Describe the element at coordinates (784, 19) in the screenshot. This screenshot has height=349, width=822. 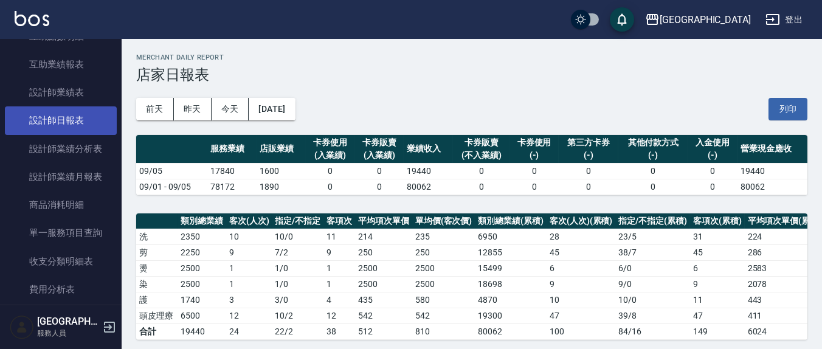
I see `button: 登出` at that location.